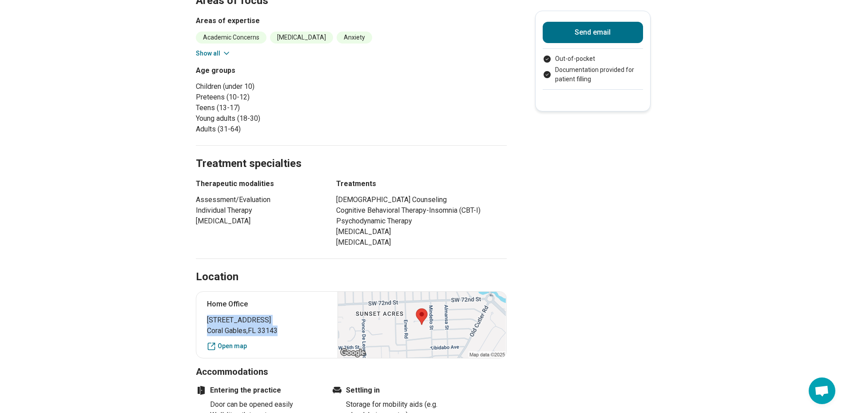 The image size is (846, 413). What do you see at coordinates (272, 129) in the screenshot?
I see `li: Adults (31-64)` at bounding box center [272, 129].